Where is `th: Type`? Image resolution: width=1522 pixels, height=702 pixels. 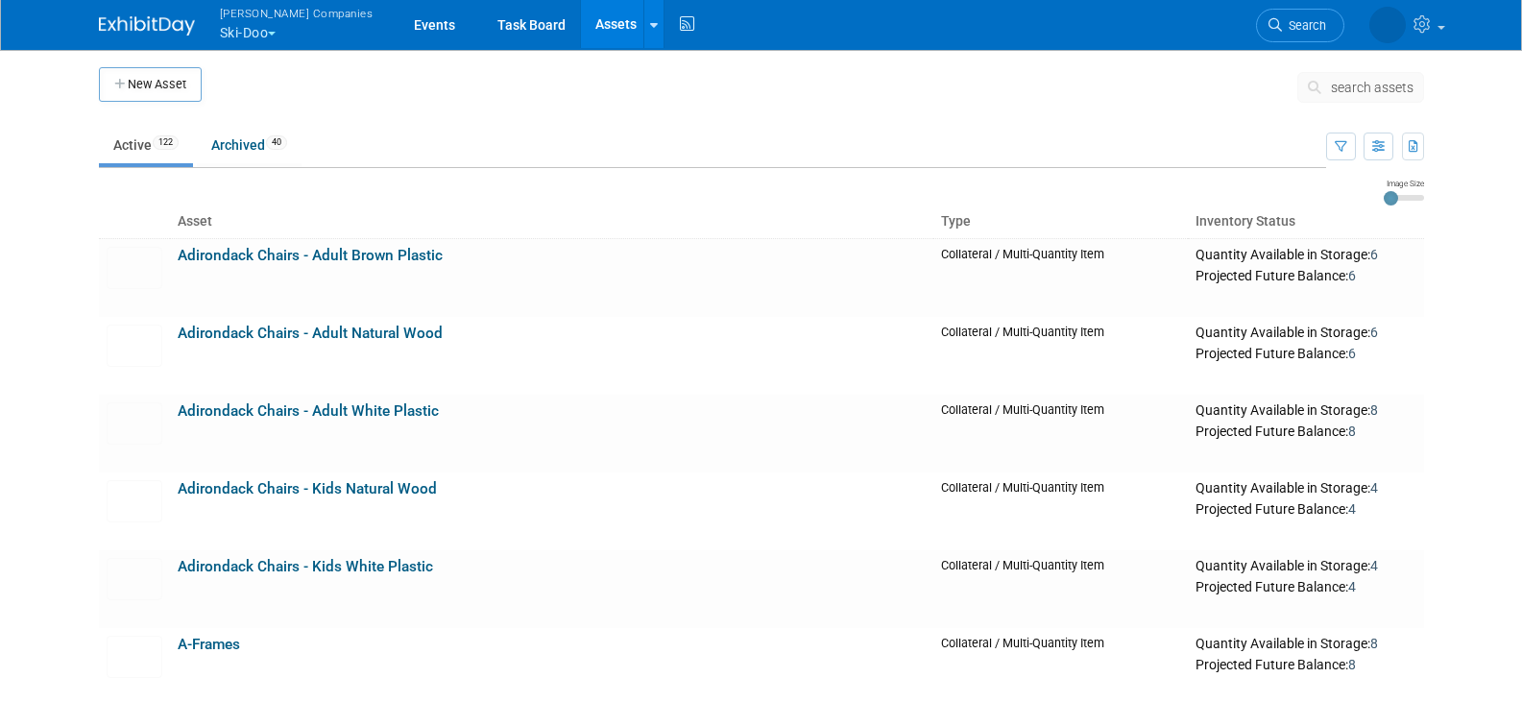 th: Type is located at coordinates (1061, 222).